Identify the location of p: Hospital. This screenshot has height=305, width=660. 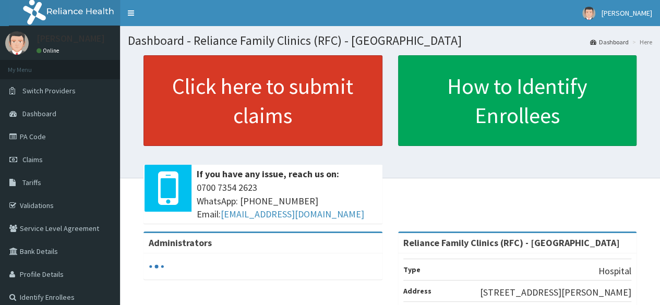
(615, 271).